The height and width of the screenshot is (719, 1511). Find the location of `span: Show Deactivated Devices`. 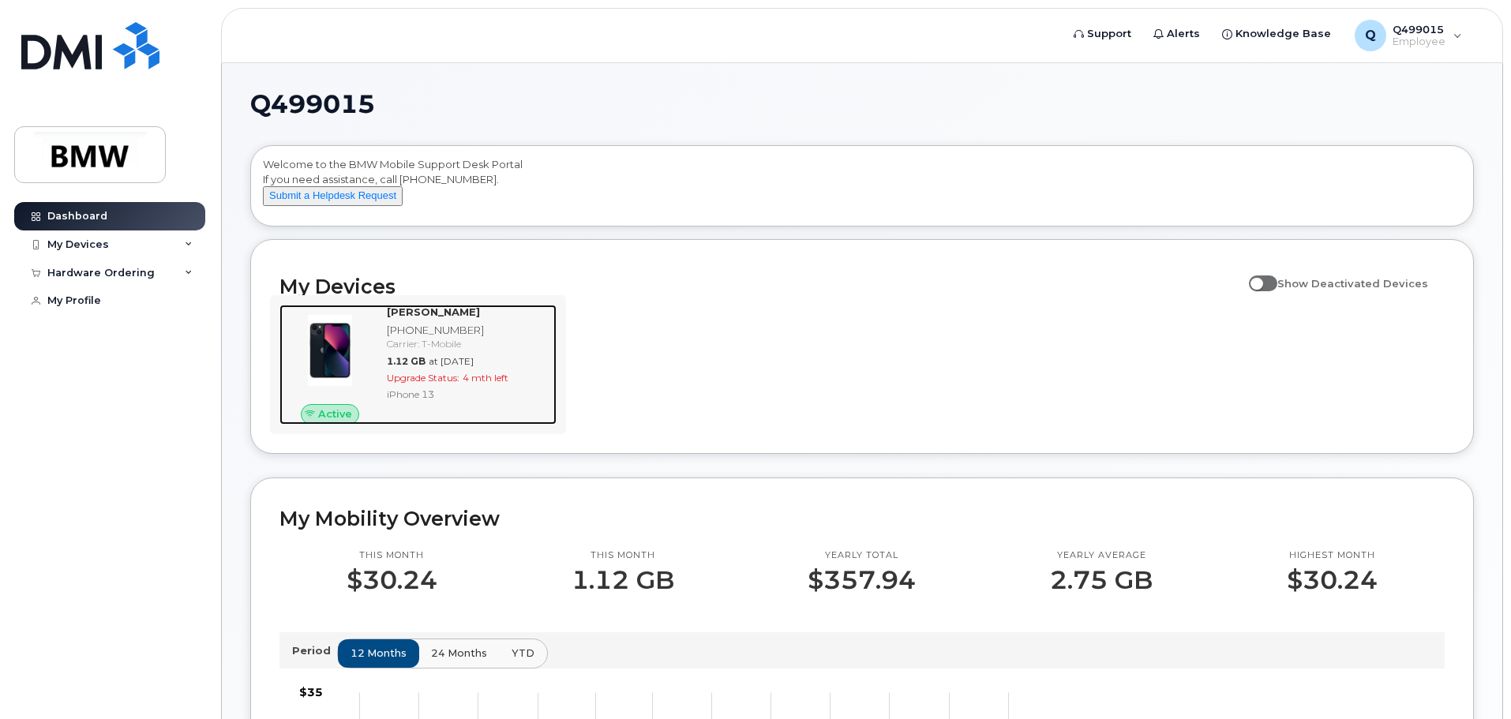

span: Show Deactivated Devices is located at coordinates (1353, 283).